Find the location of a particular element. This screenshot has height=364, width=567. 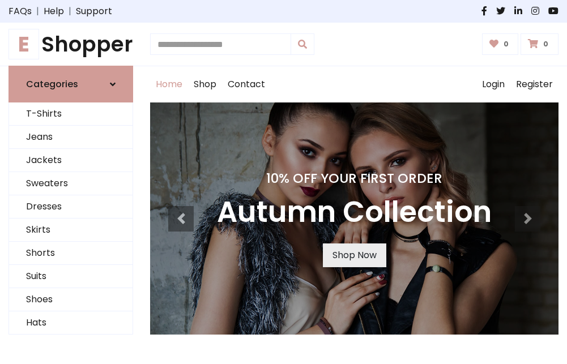

a: Help is located at coordinates (54, 11).